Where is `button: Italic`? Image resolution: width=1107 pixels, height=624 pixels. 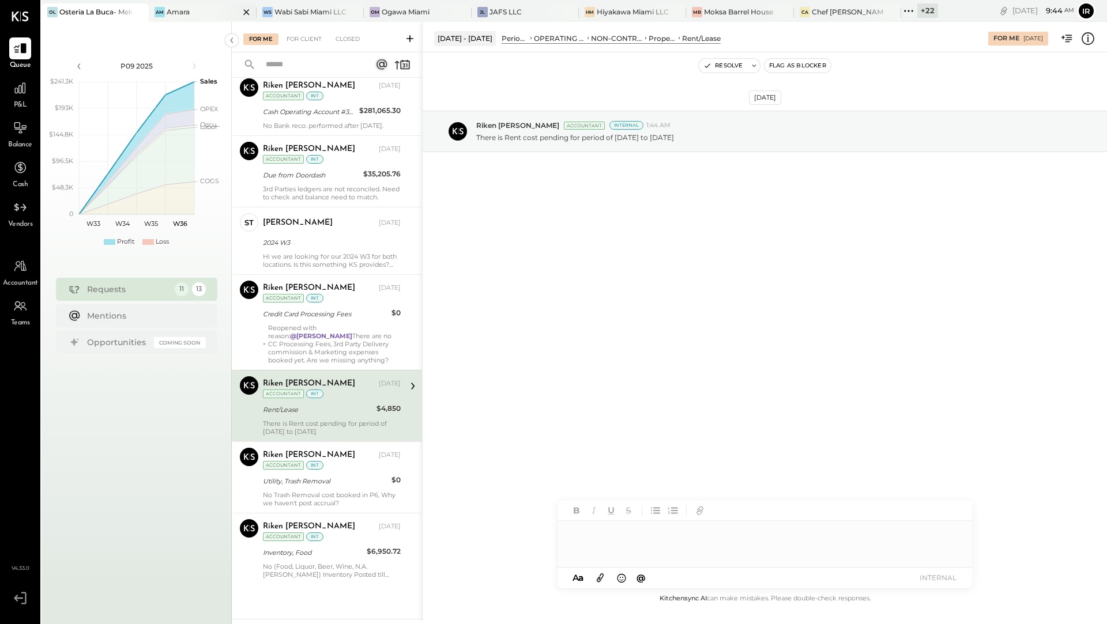
button: Italic is located at coordinates (594, 511).